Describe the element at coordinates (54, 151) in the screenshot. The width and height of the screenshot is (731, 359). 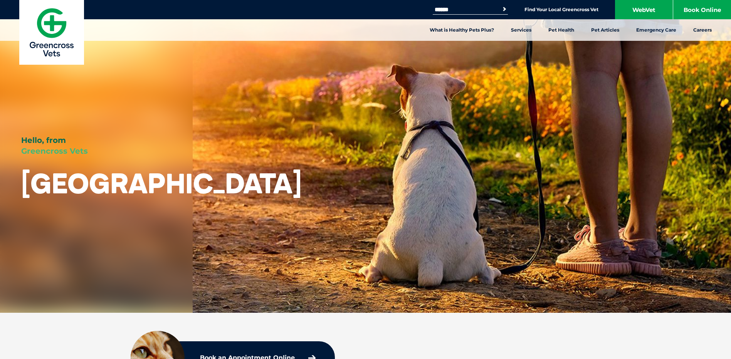
I see `span: Greencross Vets` at that location.